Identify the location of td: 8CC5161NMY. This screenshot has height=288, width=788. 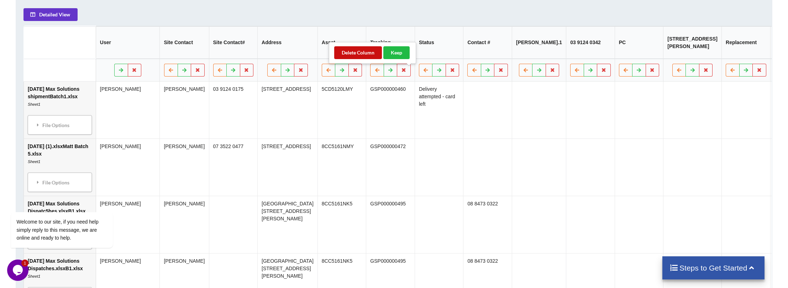
(342, 167).